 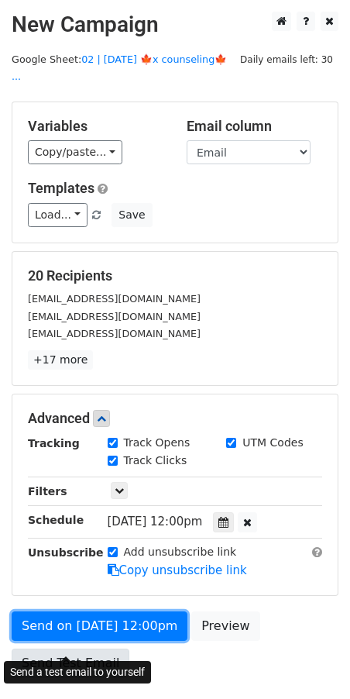 I want to click on strong: Schedule, so click(x=56, y=520).